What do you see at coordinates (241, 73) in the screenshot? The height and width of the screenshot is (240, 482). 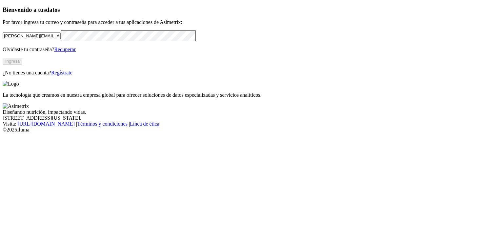 I see `p: ¿No tienes una cuenta?` at bounding box center [241, 73].